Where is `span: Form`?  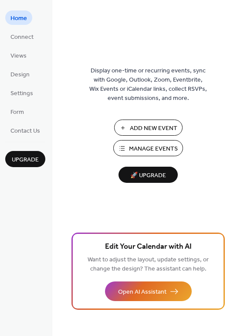 span: Form is located at coordinates (17, 112).